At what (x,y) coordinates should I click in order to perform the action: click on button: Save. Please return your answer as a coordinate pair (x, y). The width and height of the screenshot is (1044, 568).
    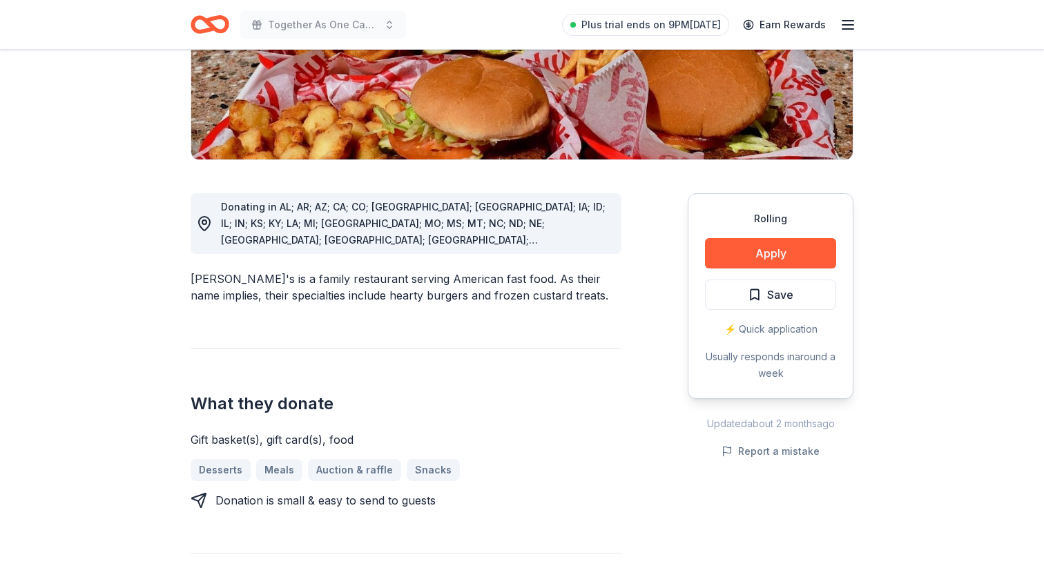
    Looking at the image, I should click on (770, 295).